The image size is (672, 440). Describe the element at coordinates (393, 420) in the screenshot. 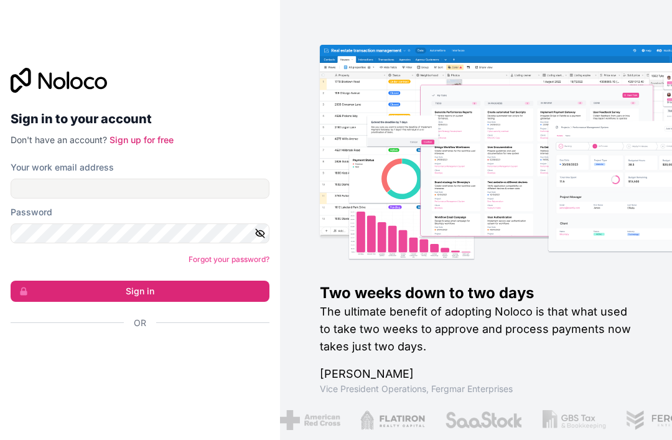

I see `img: /assets/flatiron-C8eUkumj.png` at that location.